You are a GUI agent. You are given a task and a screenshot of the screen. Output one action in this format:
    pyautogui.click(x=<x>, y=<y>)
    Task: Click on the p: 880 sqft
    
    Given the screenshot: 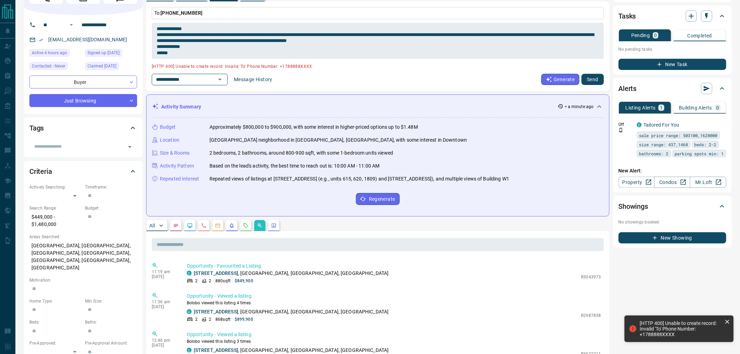 What is the action you would take?
    pyautogui.click(x=223, y=281)
    